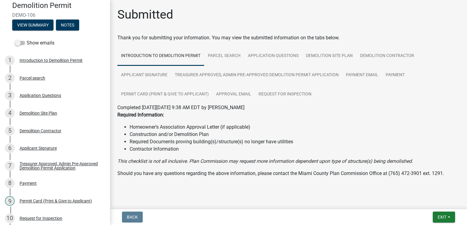 This screenshot has height=225, width=467. I want to click on div: Treasurer Approved, Admin Pre-Approved Demolition Permit Application, so click(60, 166).